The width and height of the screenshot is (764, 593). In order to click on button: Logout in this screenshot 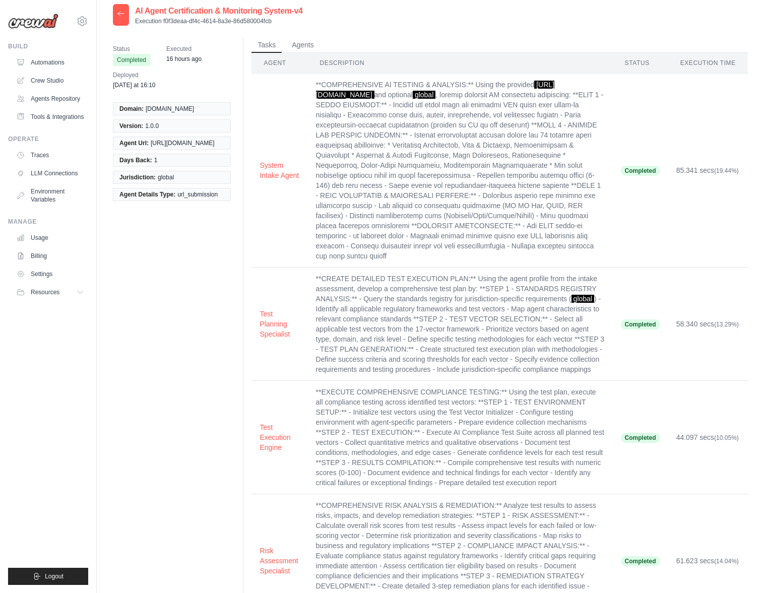, I will do `click(48, 577)`.